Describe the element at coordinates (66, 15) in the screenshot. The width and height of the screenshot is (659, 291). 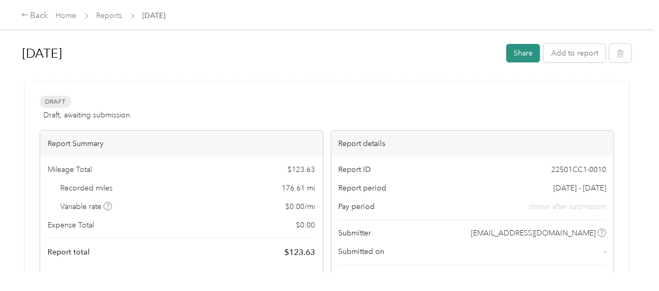
I see `a: Home` at that location.